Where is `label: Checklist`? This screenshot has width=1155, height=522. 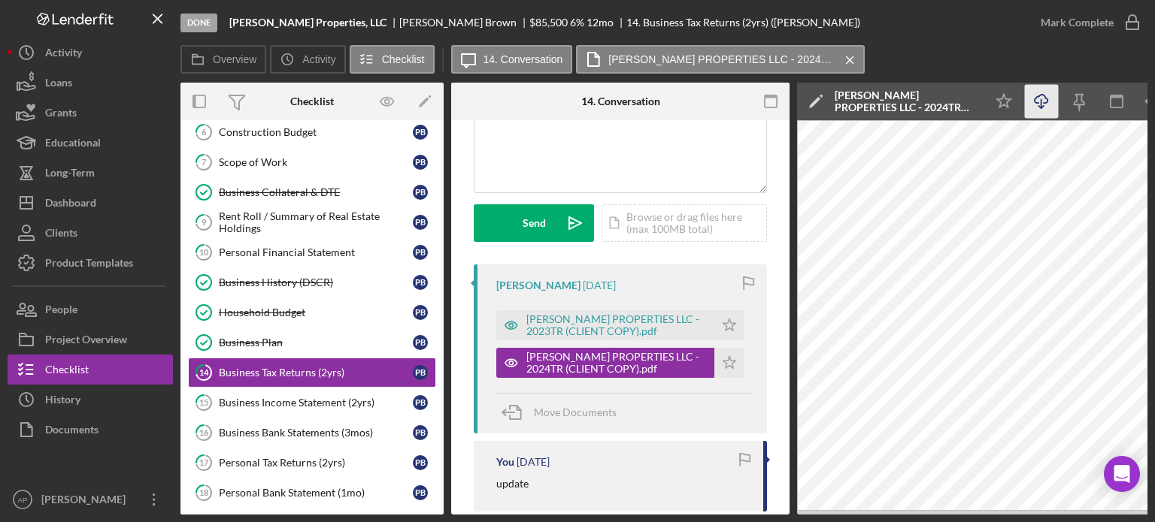
label: Checklist is located at coordinates (403, 59).